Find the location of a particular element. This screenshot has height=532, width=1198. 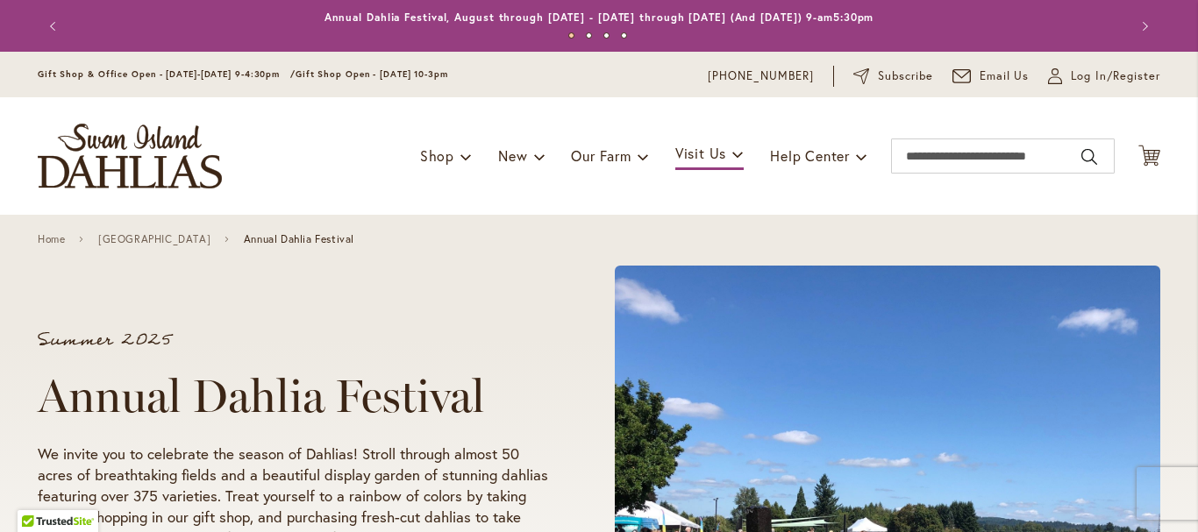

h1: Annual Dahlia Festival is located at coordinates (293, 396).